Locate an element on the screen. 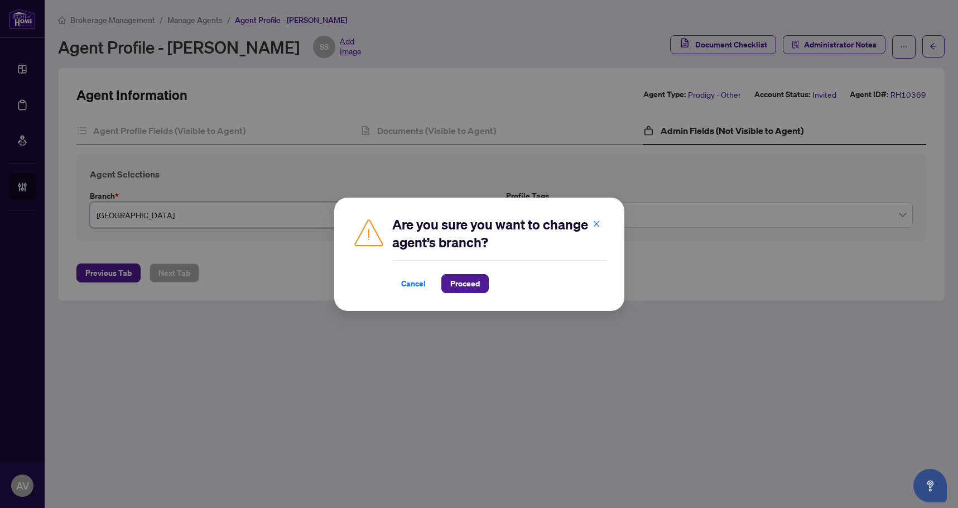 This screenshot has width=958, height=508. span: Proceed is located at coordinates (465, 283).